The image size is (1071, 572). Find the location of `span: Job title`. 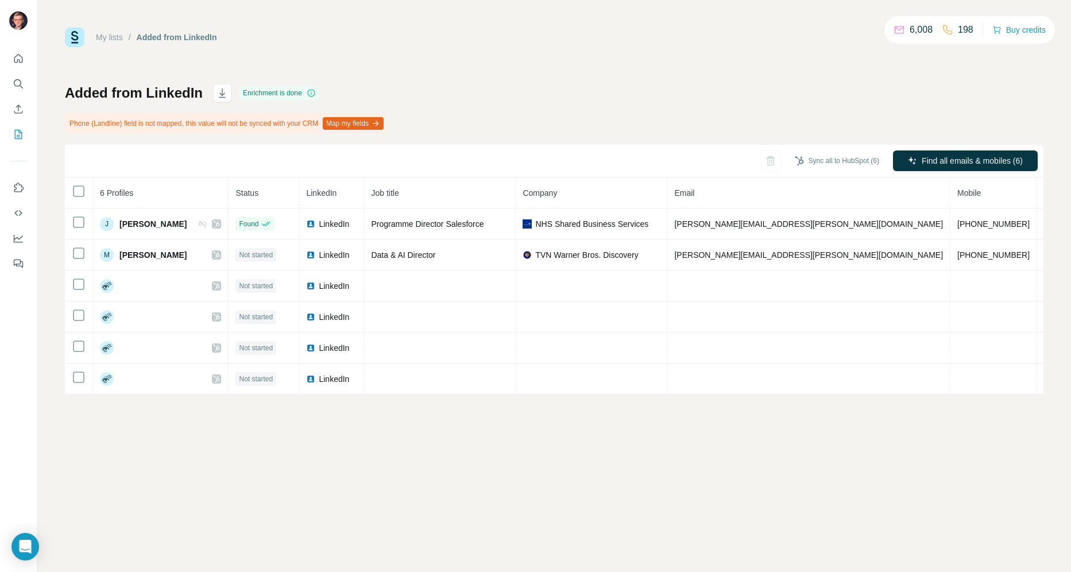

span: Job title is located at coordinates (385, 193).